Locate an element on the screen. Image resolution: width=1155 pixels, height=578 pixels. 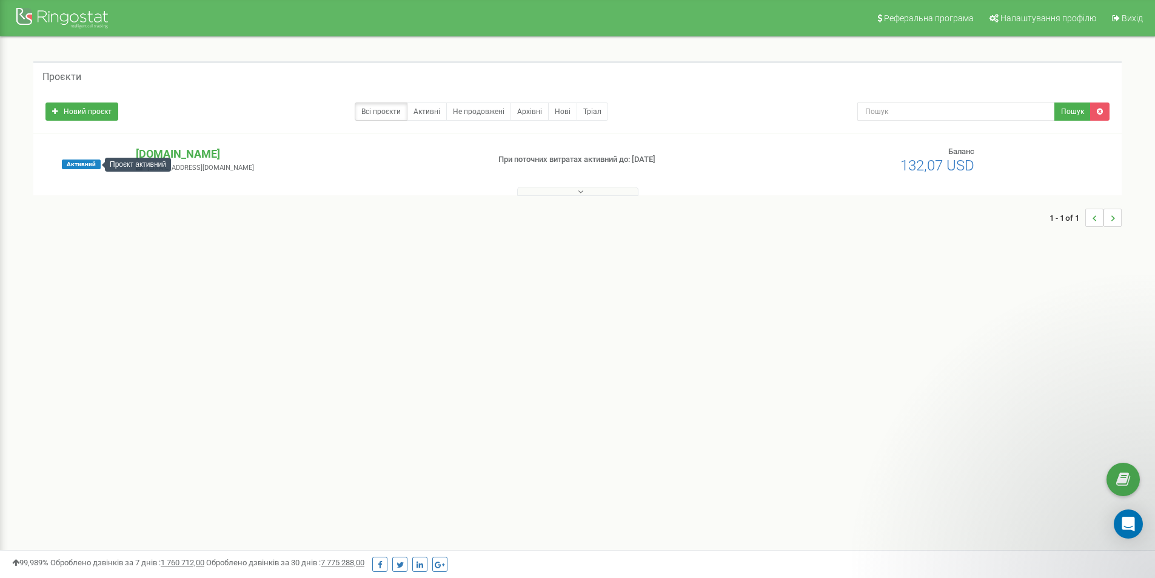
div: Проєкт активний is located at coordinates (138, 164).